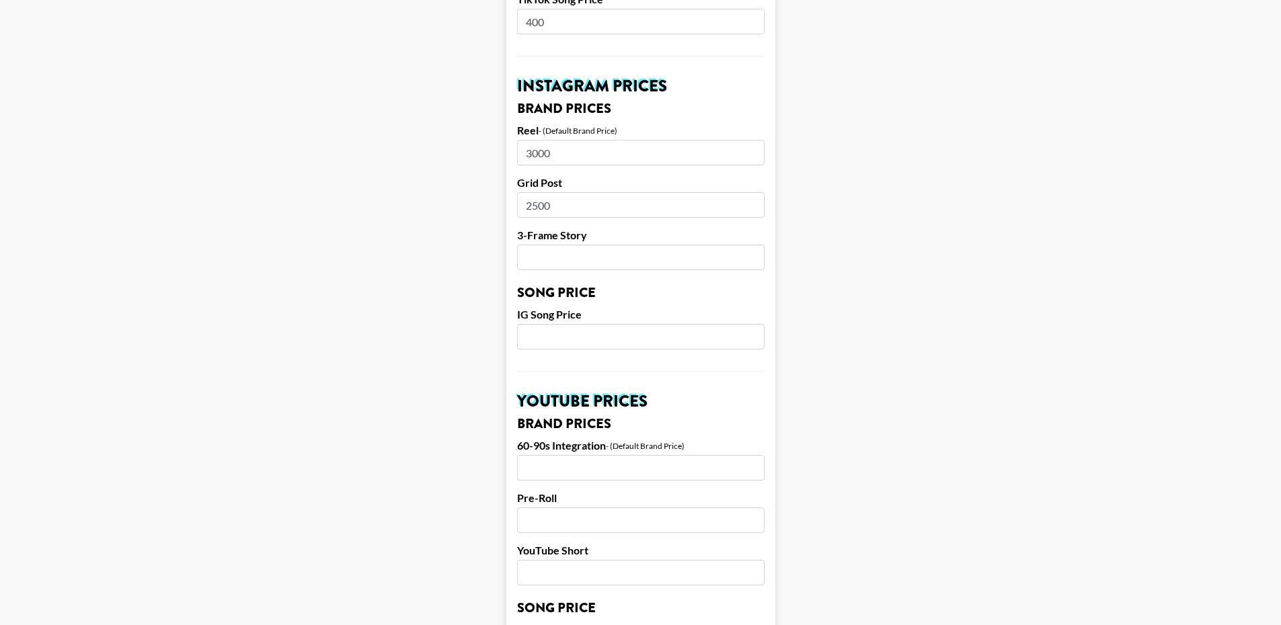  I want to click on label: YouTube Short, so click(641, 551).